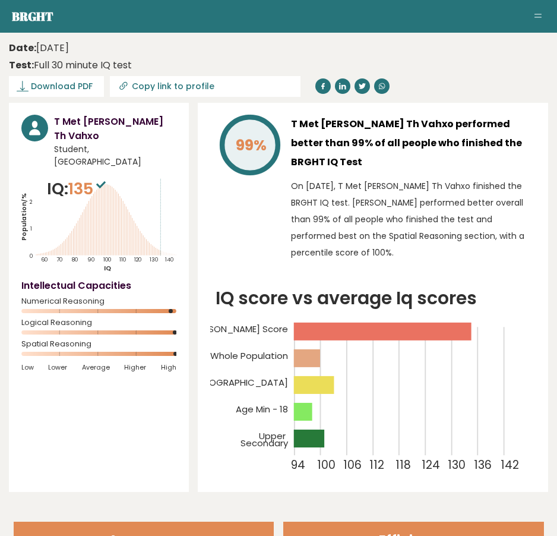 This screenshot has width=557, height=536. What do you see at coordinates (62, 86) in the screenshot?
I see `span: Download PDF` at bounding box center [62, 86].